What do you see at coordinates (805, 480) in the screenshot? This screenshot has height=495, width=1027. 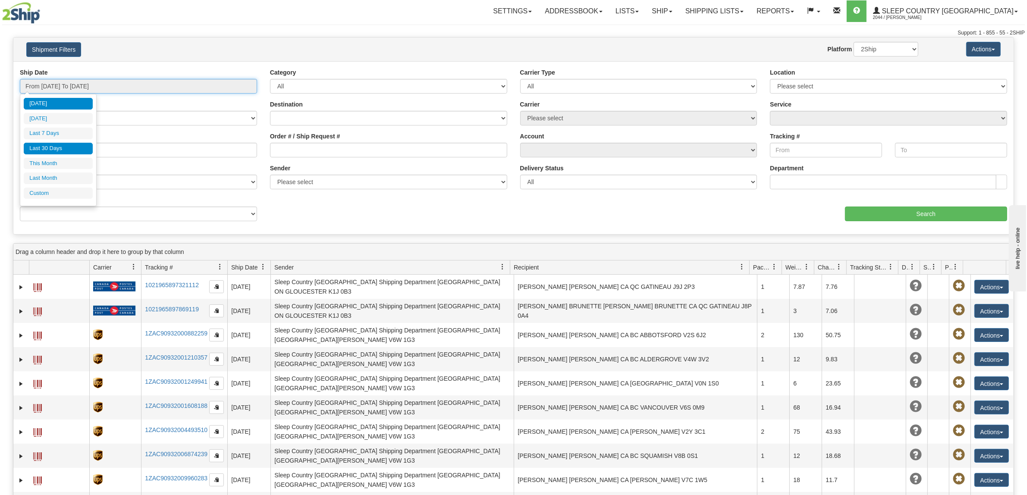 I see `td: 18` at bounding box center [805, 480].